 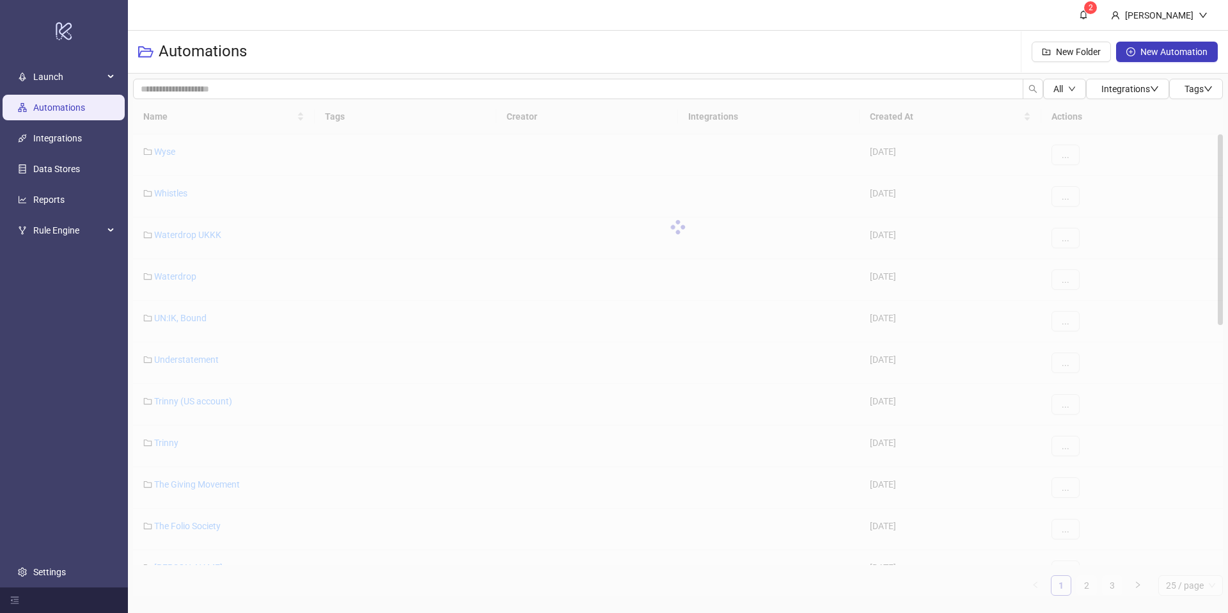 I want to click on h3: Automations, so click(x=203, y=52).